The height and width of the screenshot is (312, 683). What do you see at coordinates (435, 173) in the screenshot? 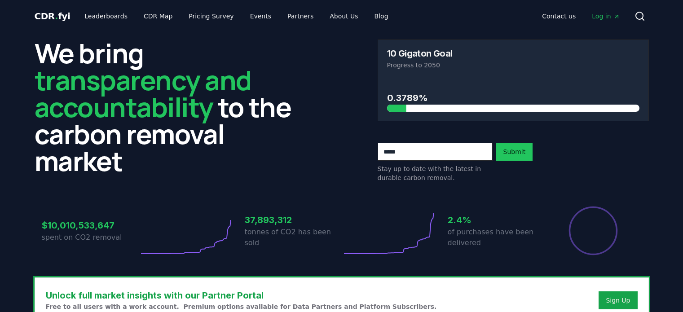
I see `p: Stay up to date with the latest in durable carbon removal.` at bounding box center [435, 173].